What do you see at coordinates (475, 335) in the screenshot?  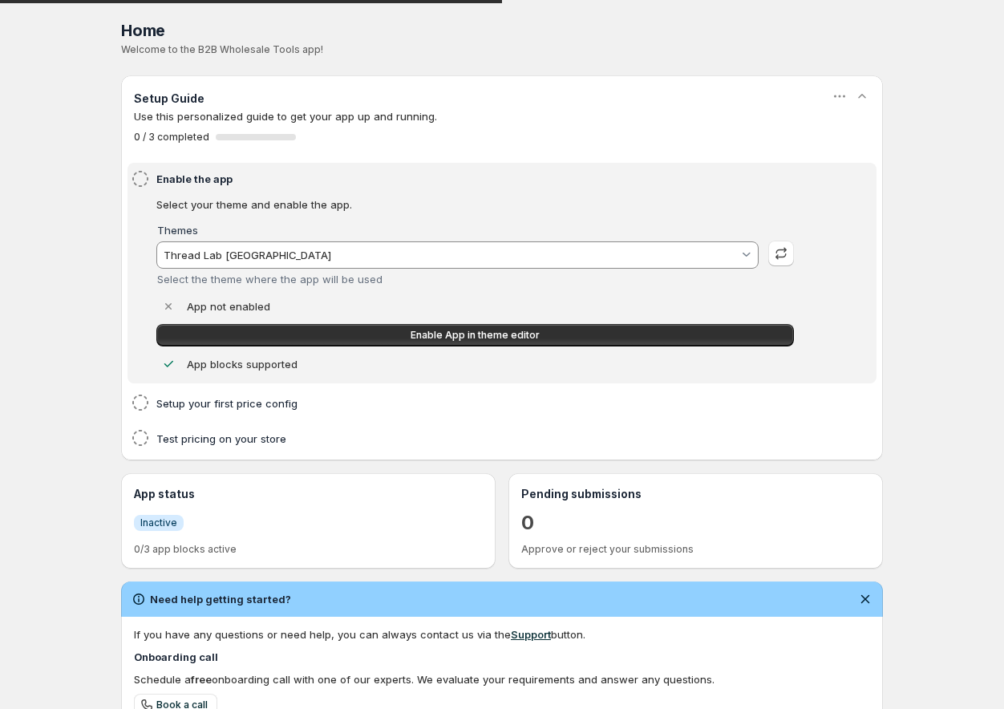 I see `span: Enable App in theme editor` at bounding box center [475, 335].